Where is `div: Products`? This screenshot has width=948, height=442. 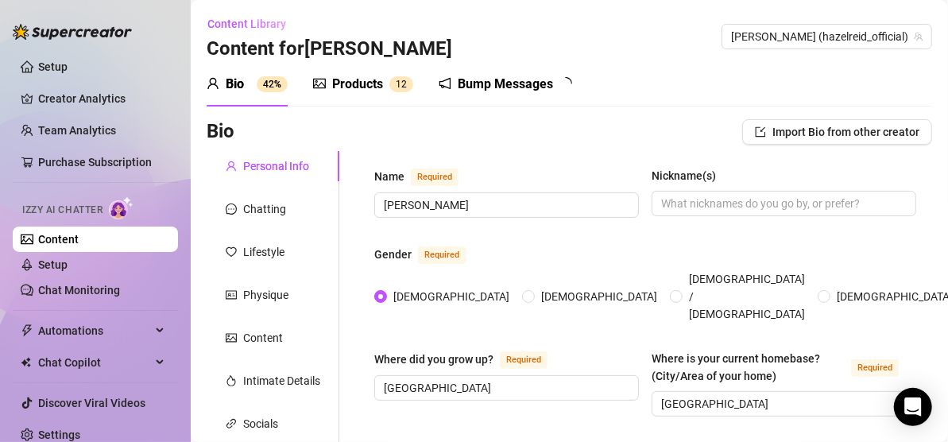 div: Products is located at coordinates (358, 84).